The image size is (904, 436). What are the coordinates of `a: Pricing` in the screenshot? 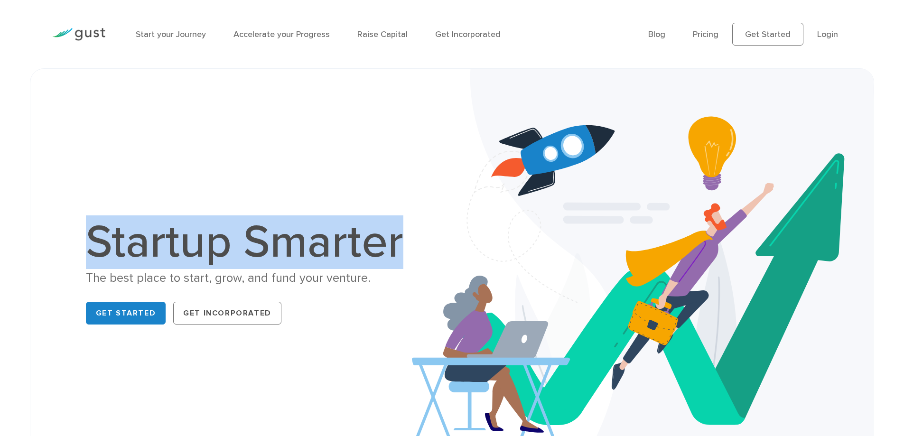 It's located at (706, 34).